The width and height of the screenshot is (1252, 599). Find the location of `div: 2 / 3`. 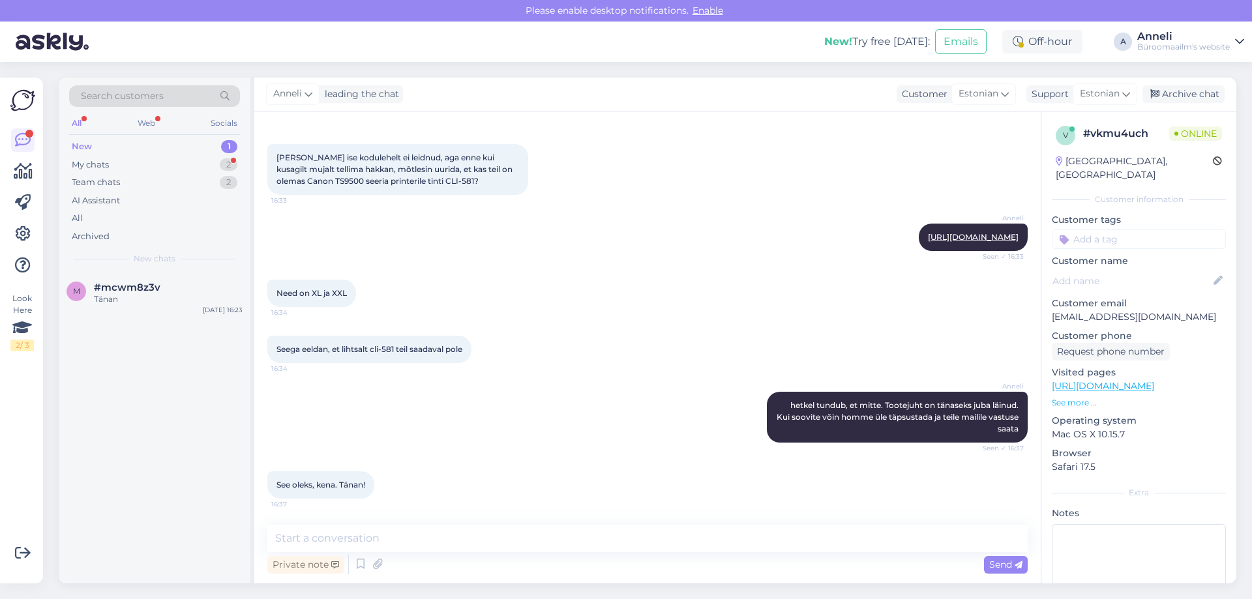

div: 2 / 3 is located at coordinates (22, 346).